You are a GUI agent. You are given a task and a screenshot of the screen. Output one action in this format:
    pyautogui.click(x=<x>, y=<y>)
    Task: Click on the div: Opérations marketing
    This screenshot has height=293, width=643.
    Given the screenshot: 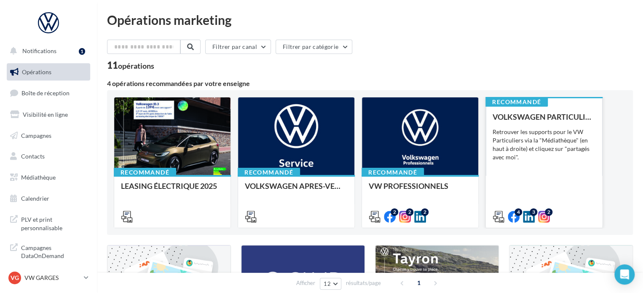 What is the action you would take?
    pyautogui.click(x=370, y=20)
    